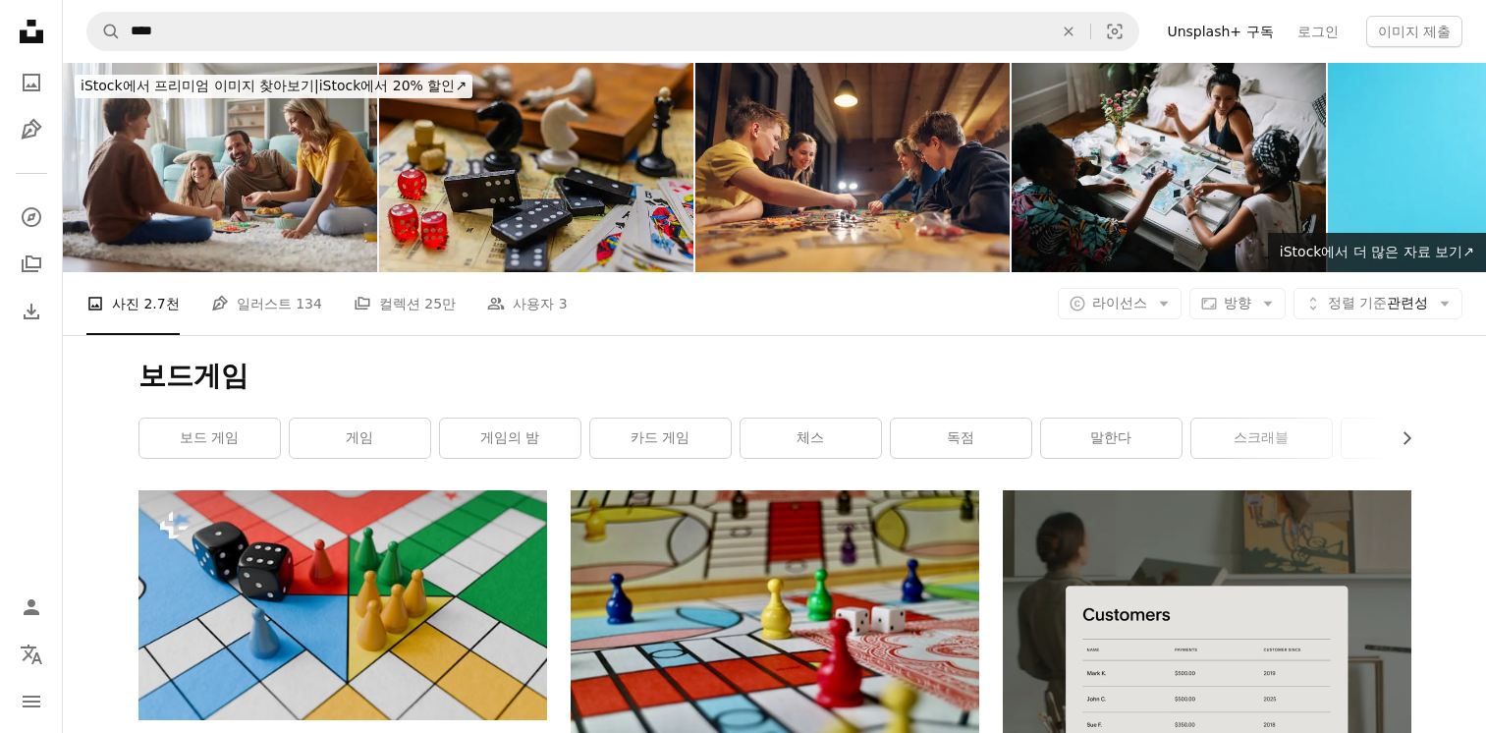 Image resolution: width=1486 pixels, height=733 pixels. I want to click on button: 정렬 기준관련성, so click(1378, 303).